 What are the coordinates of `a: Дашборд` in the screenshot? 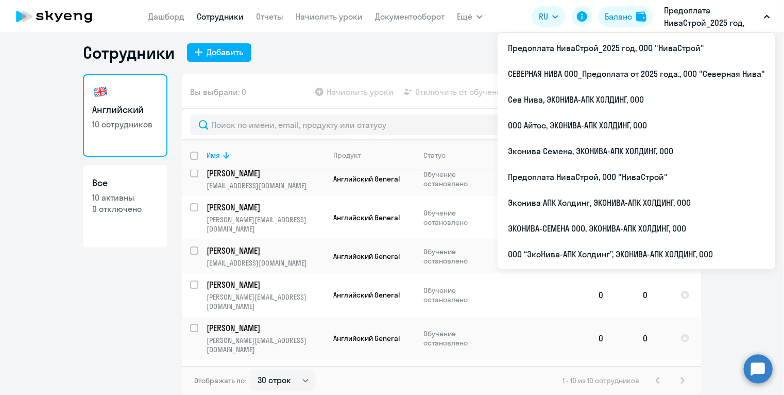 It's located at (166, 16).